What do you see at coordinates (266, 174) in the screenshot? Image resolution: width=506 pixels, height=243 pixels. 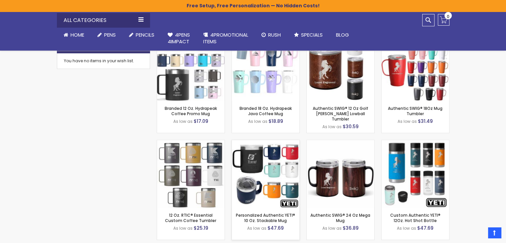 I see `img: Personalized Authentic YETI® 10 Oz. Stackable Mug` at bounding box center [266, 174].